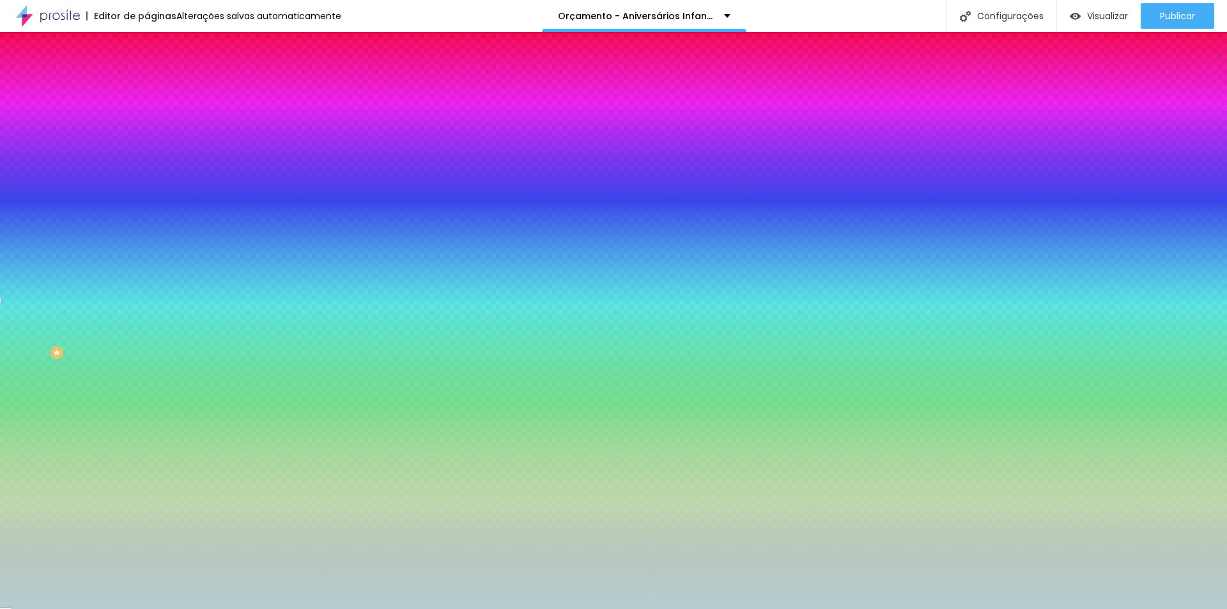  Describe the element at coordinates (1075, 16) in the screenshot. I see `img: view-1.svg` at that location.